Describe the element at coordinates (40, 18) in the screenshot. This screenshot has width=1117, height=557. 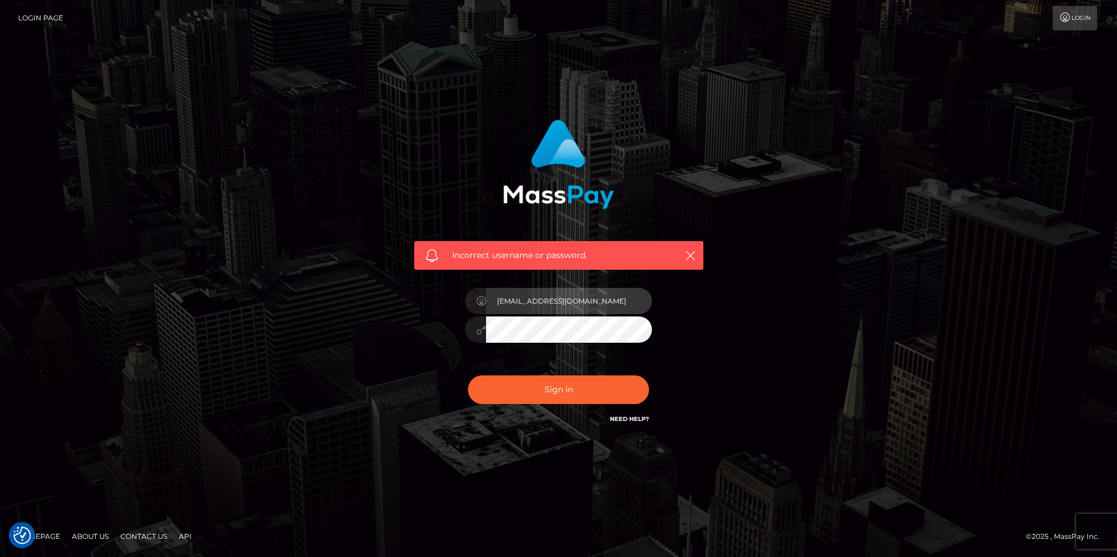
I see `a: Login Page` at that location.